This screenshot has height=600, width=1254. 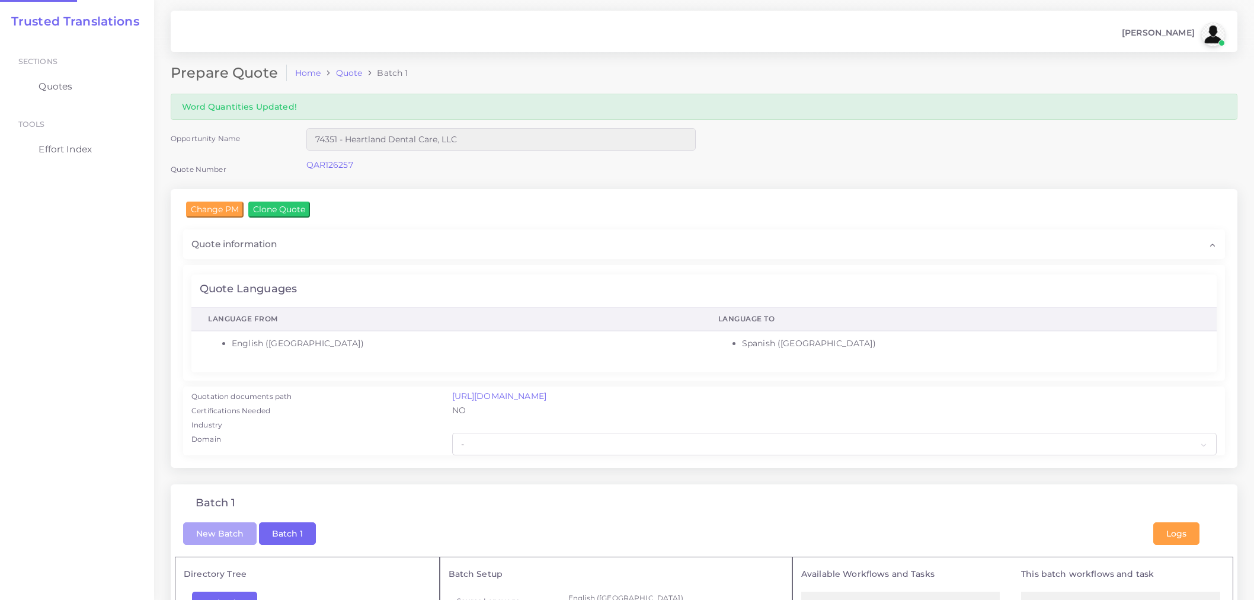 I want to click on h5: Available Workflows and Tasks, so click(x=900, y=573).